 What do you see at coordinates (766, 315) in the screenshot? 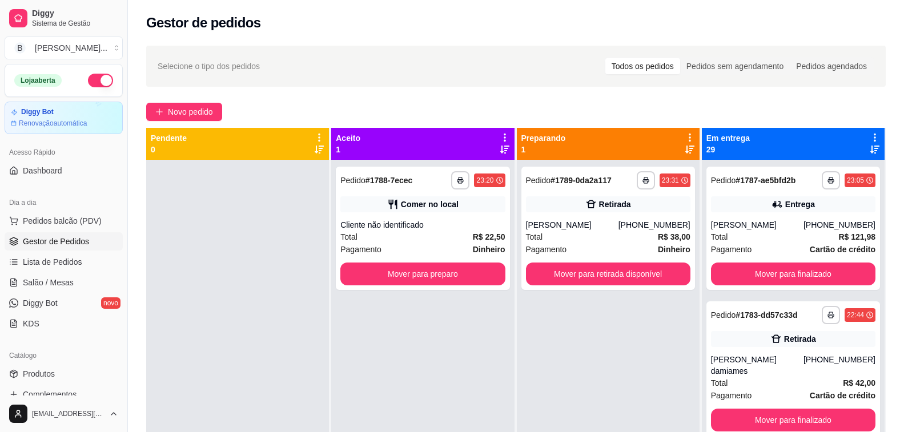
I see `strong: # 1783-dd57c33d` at bounding box center [766, 315].